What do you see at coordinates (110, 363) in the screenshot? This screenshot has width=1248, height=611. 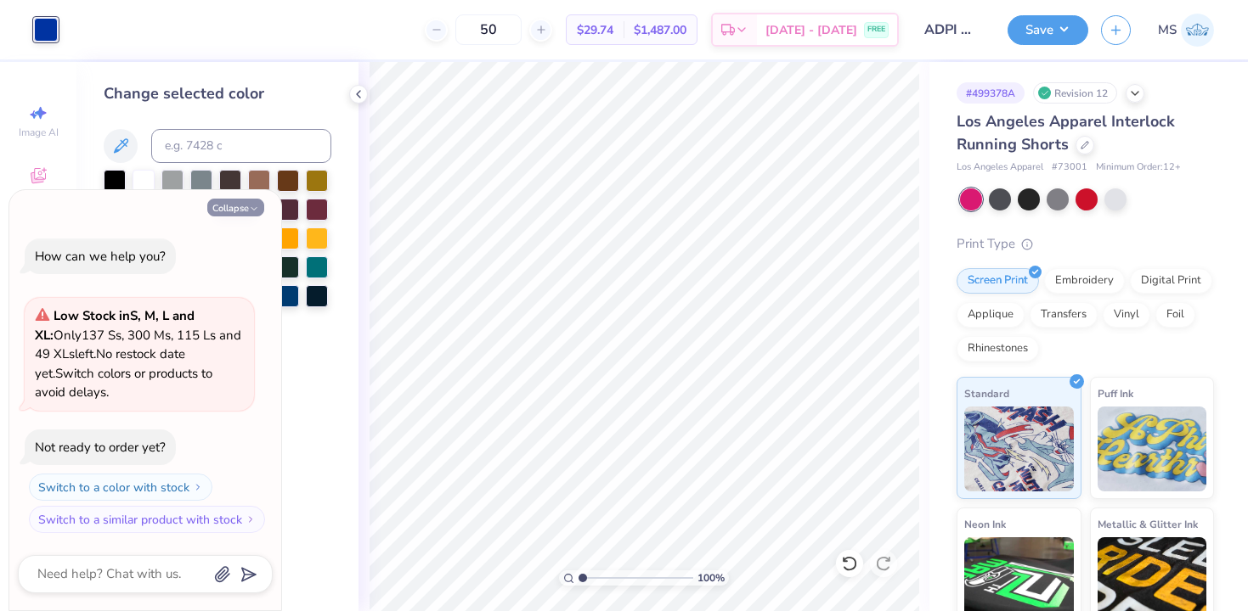 I see `span: No restock date yet.` at bounding box center [110, 363].